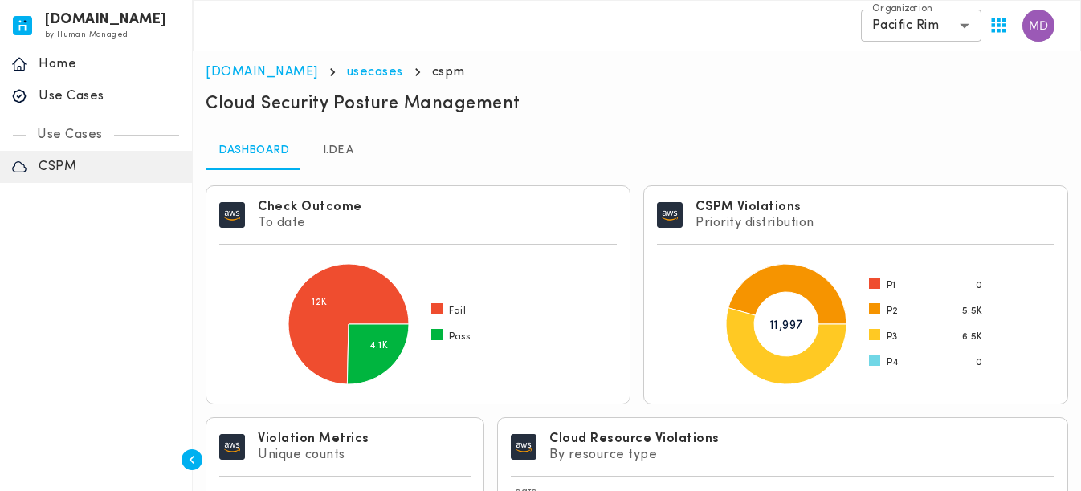 This screenshot has height=491, width=1081. What do you see at coordinates (755, 223) in the screenshot?
I see `p: Priority distribution` at bounding box center [755, 223].